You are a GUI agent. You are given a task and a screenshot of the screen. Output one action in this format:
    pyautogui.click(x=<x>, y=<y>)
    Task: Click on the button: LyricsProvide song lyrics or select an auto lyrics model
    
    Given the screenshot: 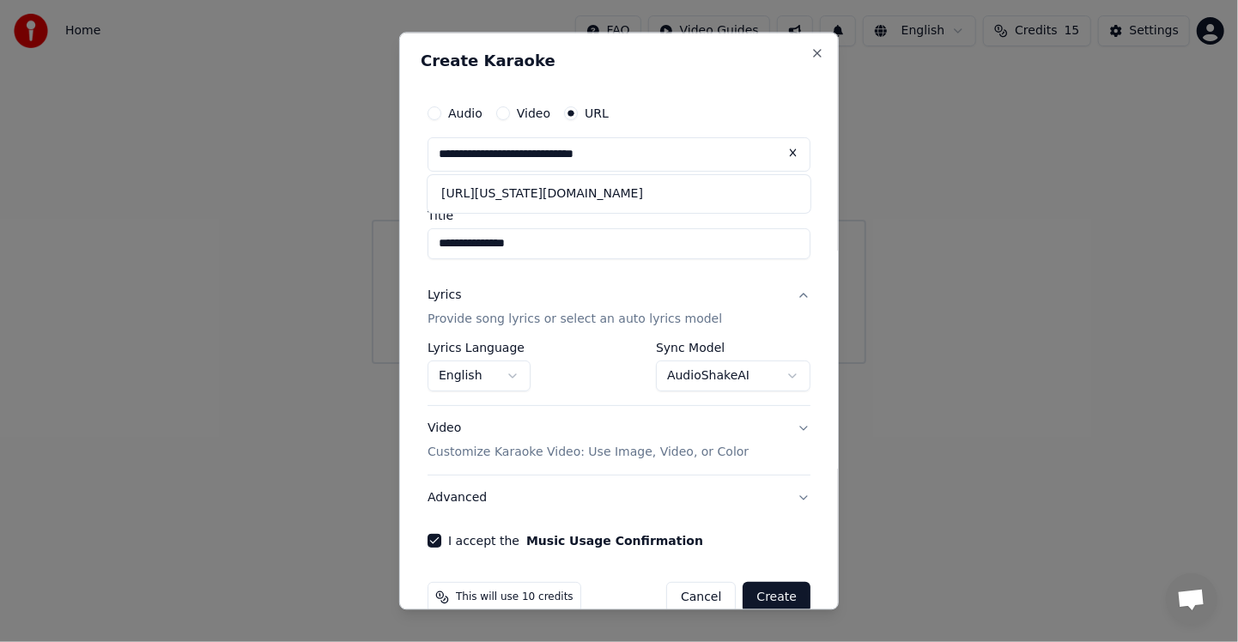 What is the action you would take?
    pyautogui.click(x=619, y=307)
    